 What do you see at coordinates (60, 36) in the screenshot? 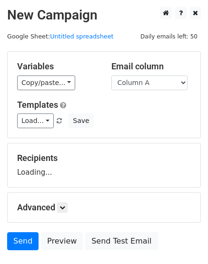
I see `small: Google Sheet:` at bounding box center [60, 36].